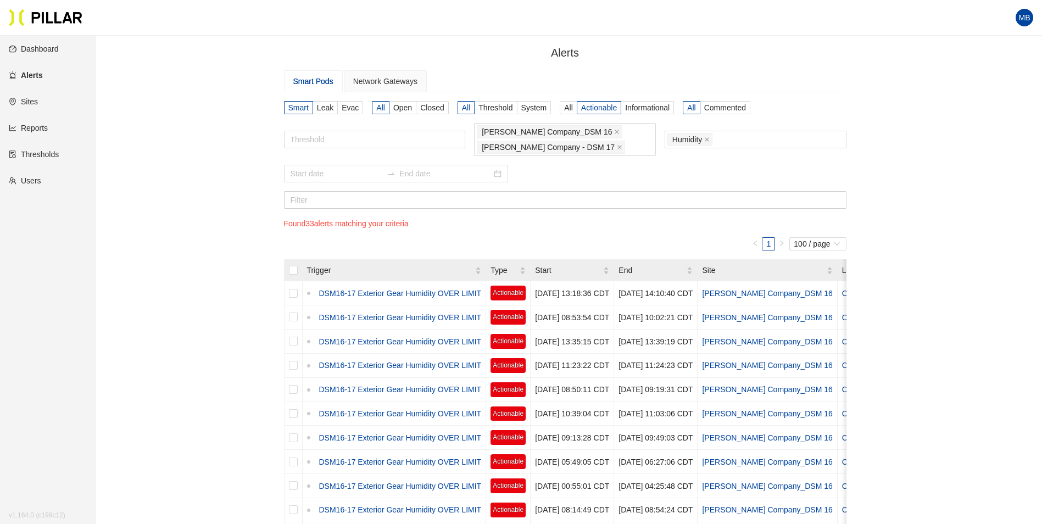 The height and width of the screenshot is (524, 1042). What do you see at coordinates (34, 49) in the screenshot?
I see `a: dashboardDashboard` at bounding box center [34, 49].